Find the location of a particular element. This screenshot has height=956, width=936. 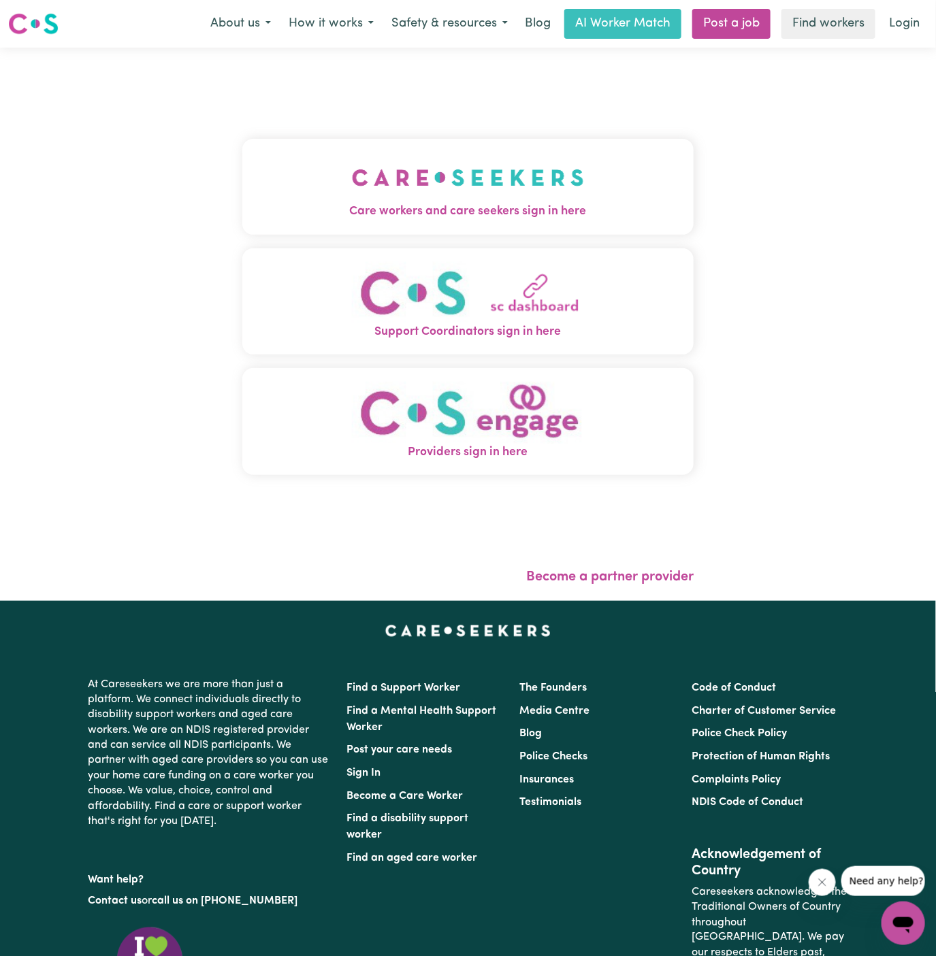

button: Care workers and care seekers sign in here is located at coordinates (468, 187).